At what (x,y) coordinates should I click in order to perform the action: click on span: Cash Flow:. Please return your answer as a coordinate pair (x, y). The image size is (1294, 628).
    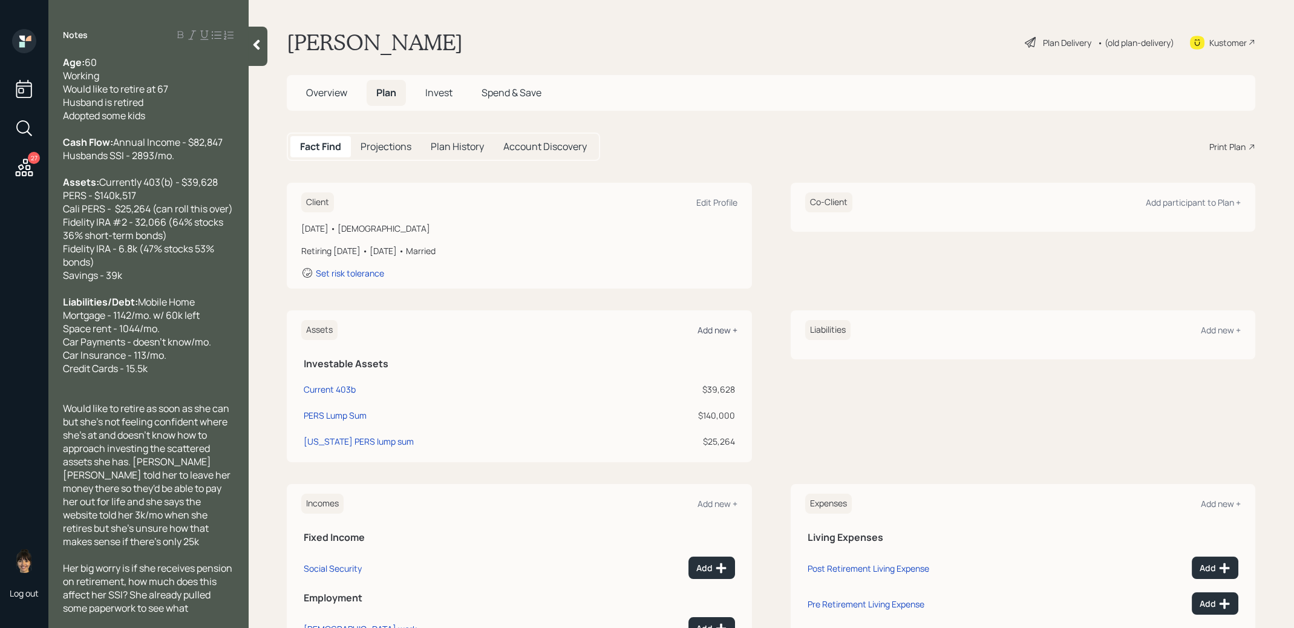
    Looking at the image, I should click on (88, 142).